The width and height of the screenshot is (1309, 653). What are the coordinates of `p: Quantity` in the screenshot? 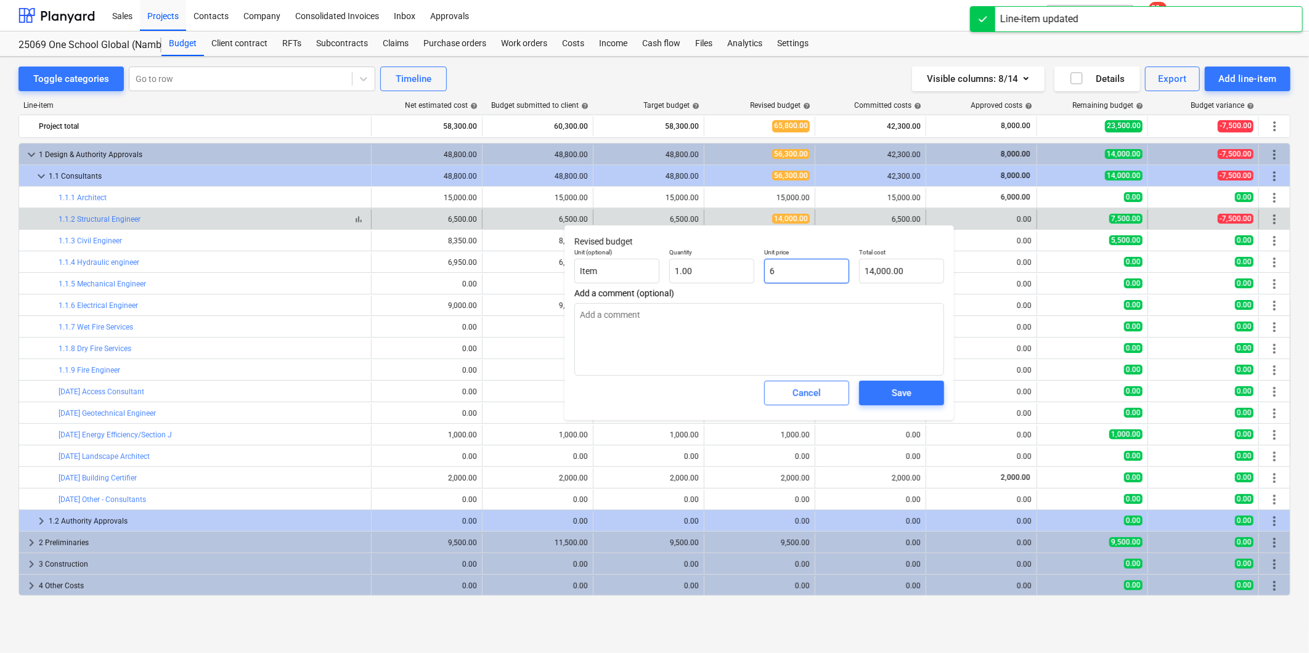 It's located at (712, 253).